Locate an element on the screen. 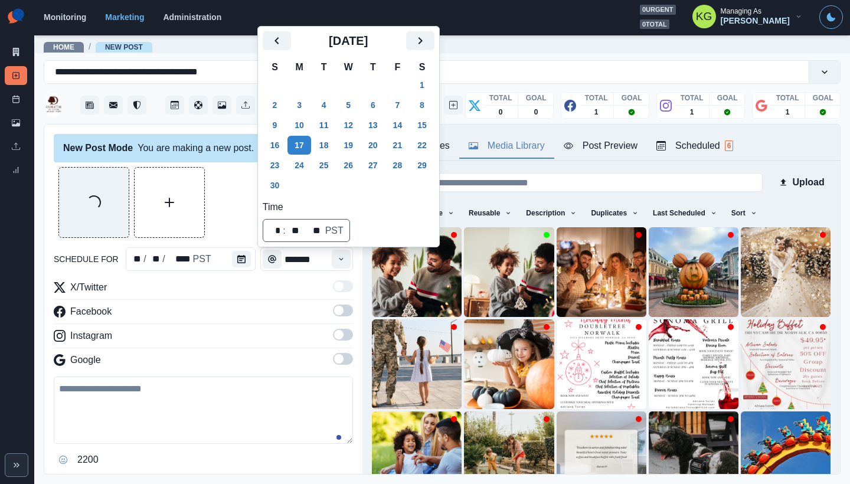  button: Friday, November 7, 2025 is located at coordinates (398, 105).